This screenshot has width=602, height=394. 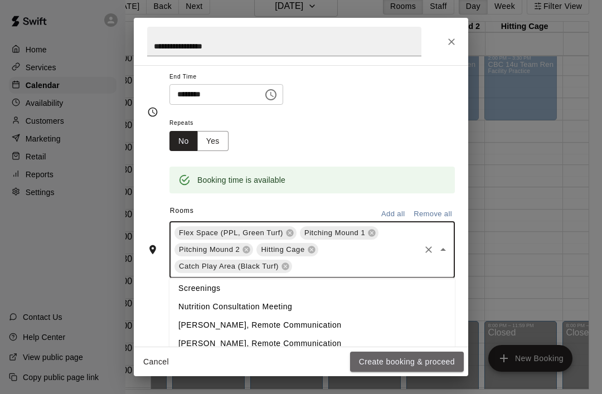 What do you see at coordinates (429, 250) in the screenshot?
I see `button: Clear` at bounding box center [429, 250].